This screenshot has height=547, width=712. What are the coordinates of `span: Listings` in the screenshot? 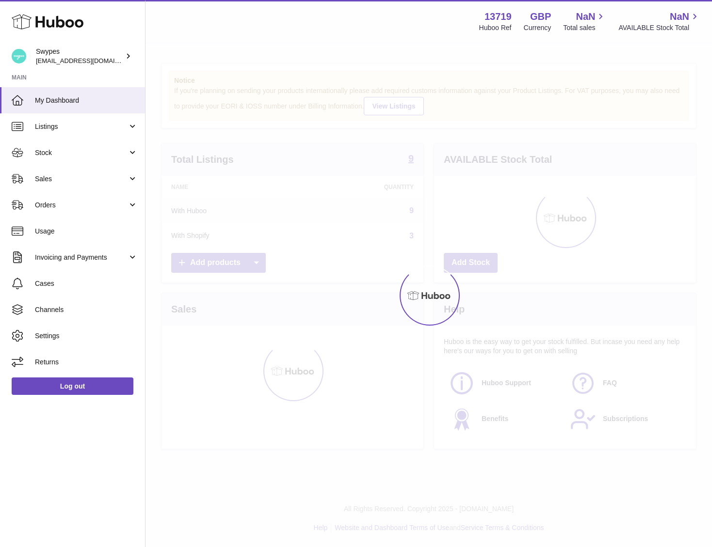 It's located at (81, 127).